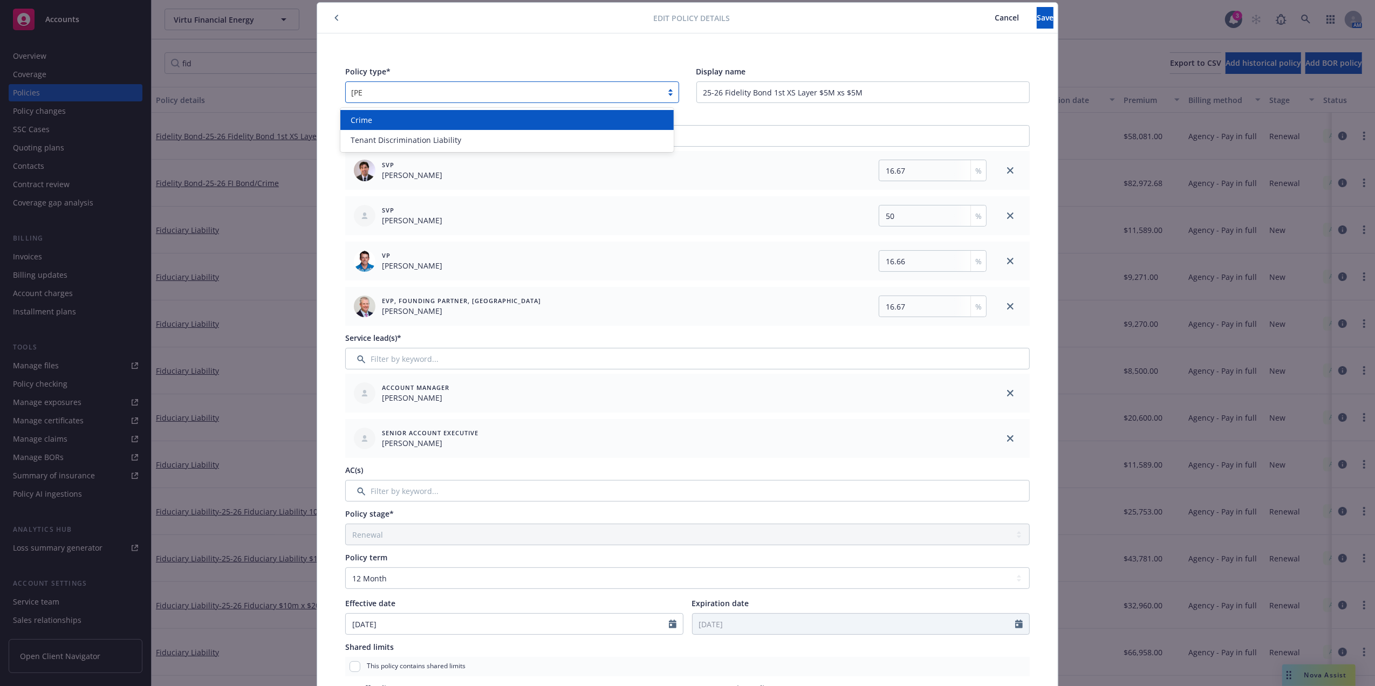  Describe the element at coordinates (721, 71) in the screenshot. I see `span: Display name` at that location.